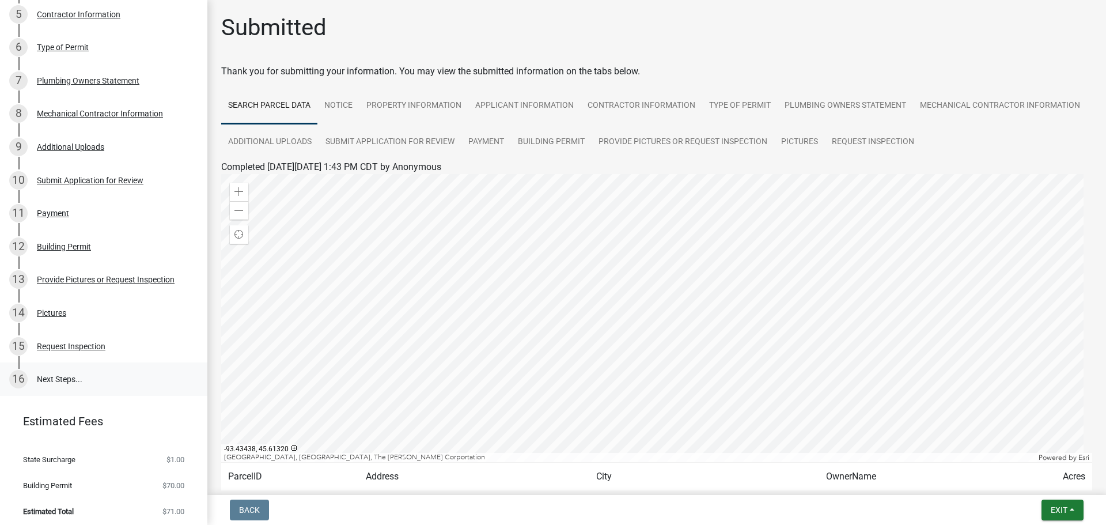 The width and height of the screenshot is (1106, 525). I want to click on td: City, so click(704, 476).